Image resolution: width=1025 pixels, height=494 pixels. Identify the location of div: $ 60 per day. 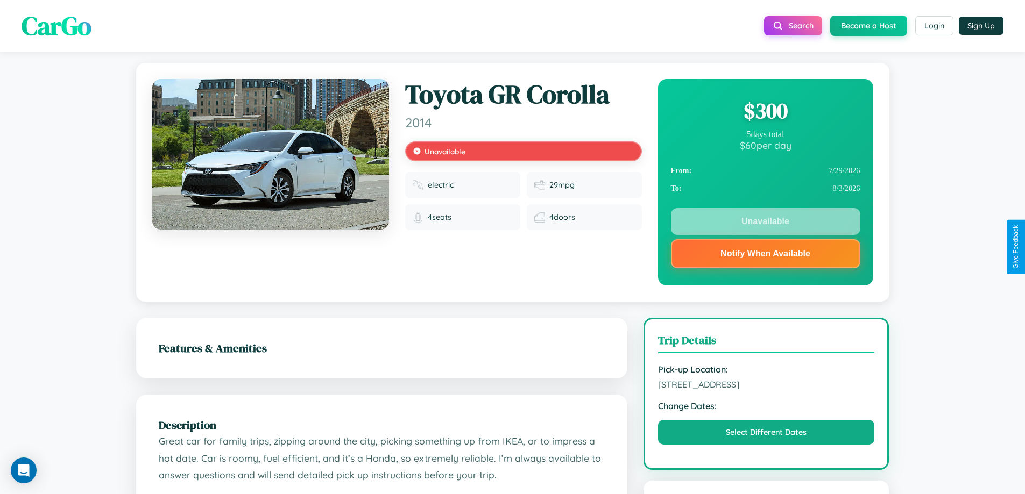
(765, 145).